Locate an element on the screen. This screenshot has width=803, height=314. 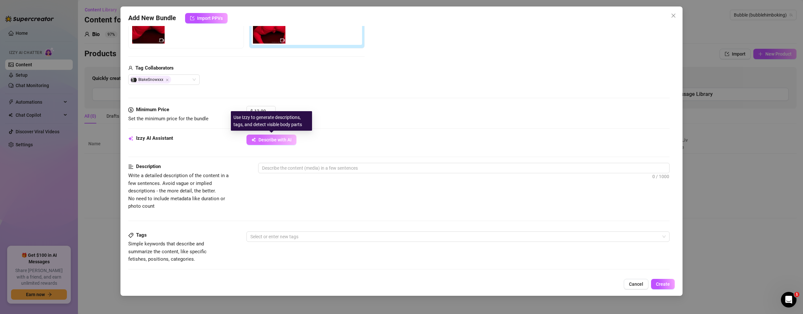
span: Simple keywords that describe and summarize the content, like specific fetishes, positions, categ... is located at coordinates (167, 251).